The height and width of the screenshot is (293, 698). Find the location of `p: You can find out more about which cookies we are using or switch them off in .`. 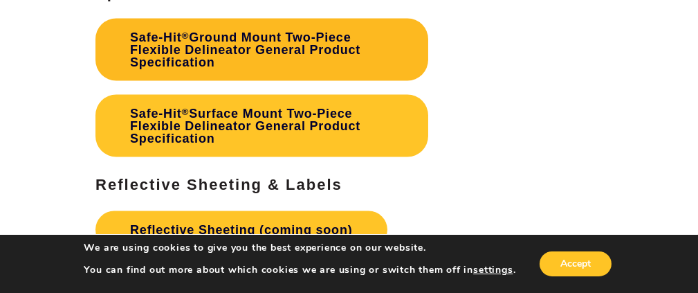

p: You can find out more about which cookies we are using or switch them off in . is located at coordinates (300, 270).